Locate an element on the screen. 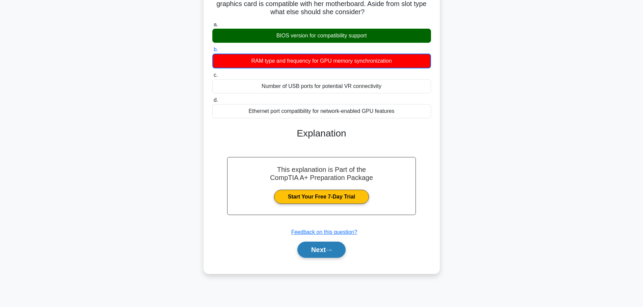 The width and height of the screenshot is (643, 307). div: Ethernet port compatibility for network-enabled GPU features is located at coordinates (321, 111).